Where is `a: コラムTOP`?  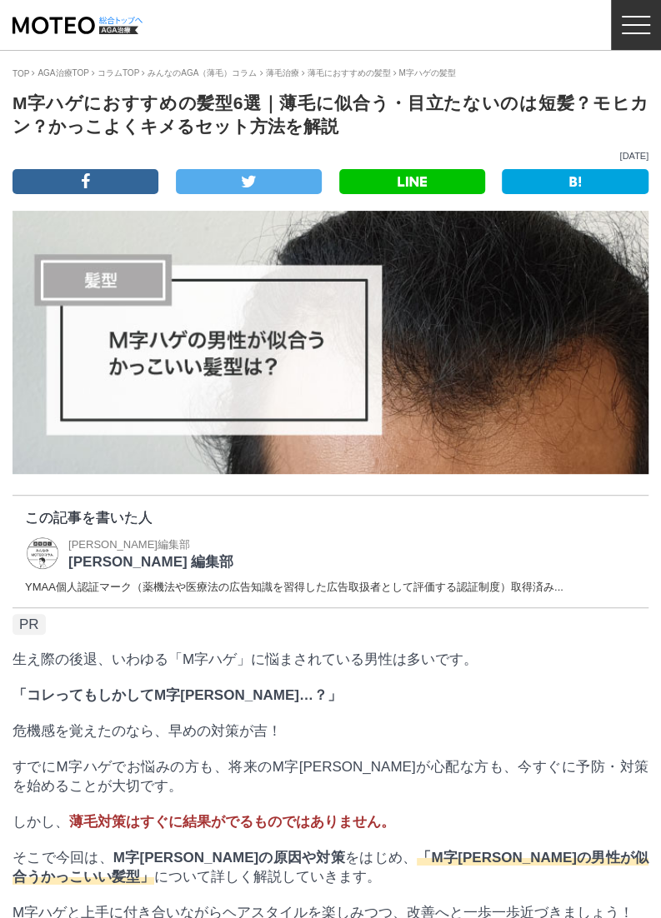 a: コラムTOP is located at coordinates (118, 72).